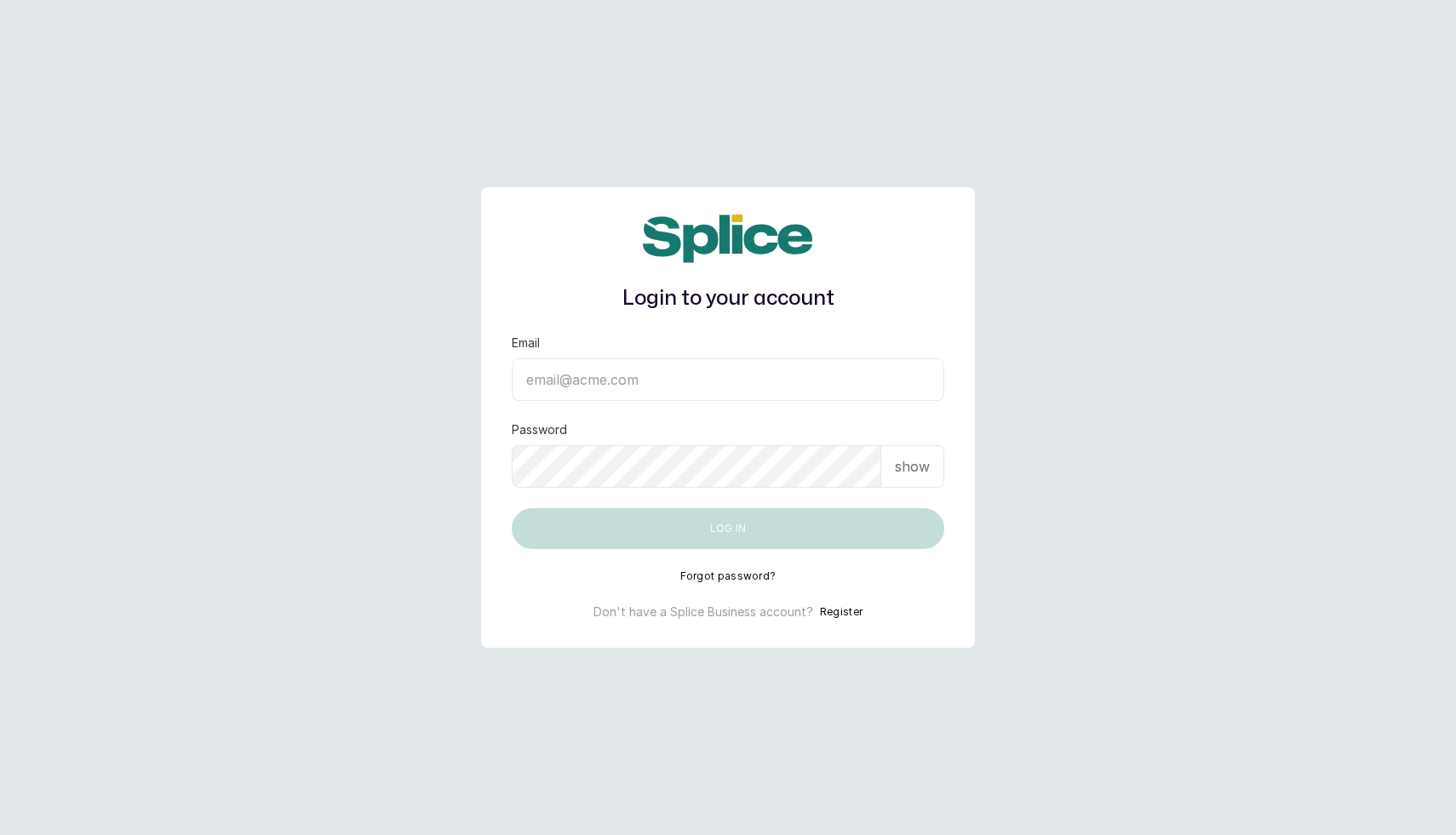 The image size is (1456, 835). I want to click on label: Password, so click(539, 430).